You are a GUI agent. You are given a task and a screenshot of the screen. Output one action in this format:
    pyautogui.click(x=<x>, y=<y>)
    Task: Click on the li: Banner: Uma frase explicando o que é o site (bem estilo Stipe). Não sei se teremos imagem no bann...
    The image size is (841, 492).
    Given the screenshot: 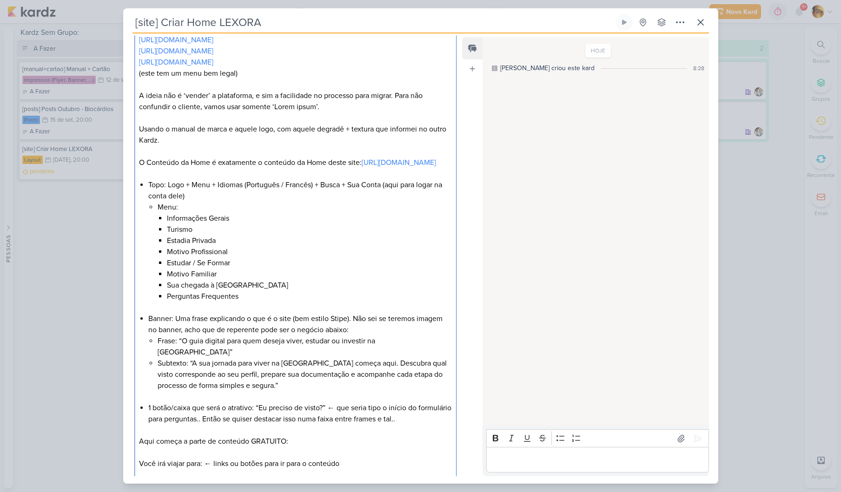 What is the action you would take?
    pyautogui.click(x=300, y=358)
    